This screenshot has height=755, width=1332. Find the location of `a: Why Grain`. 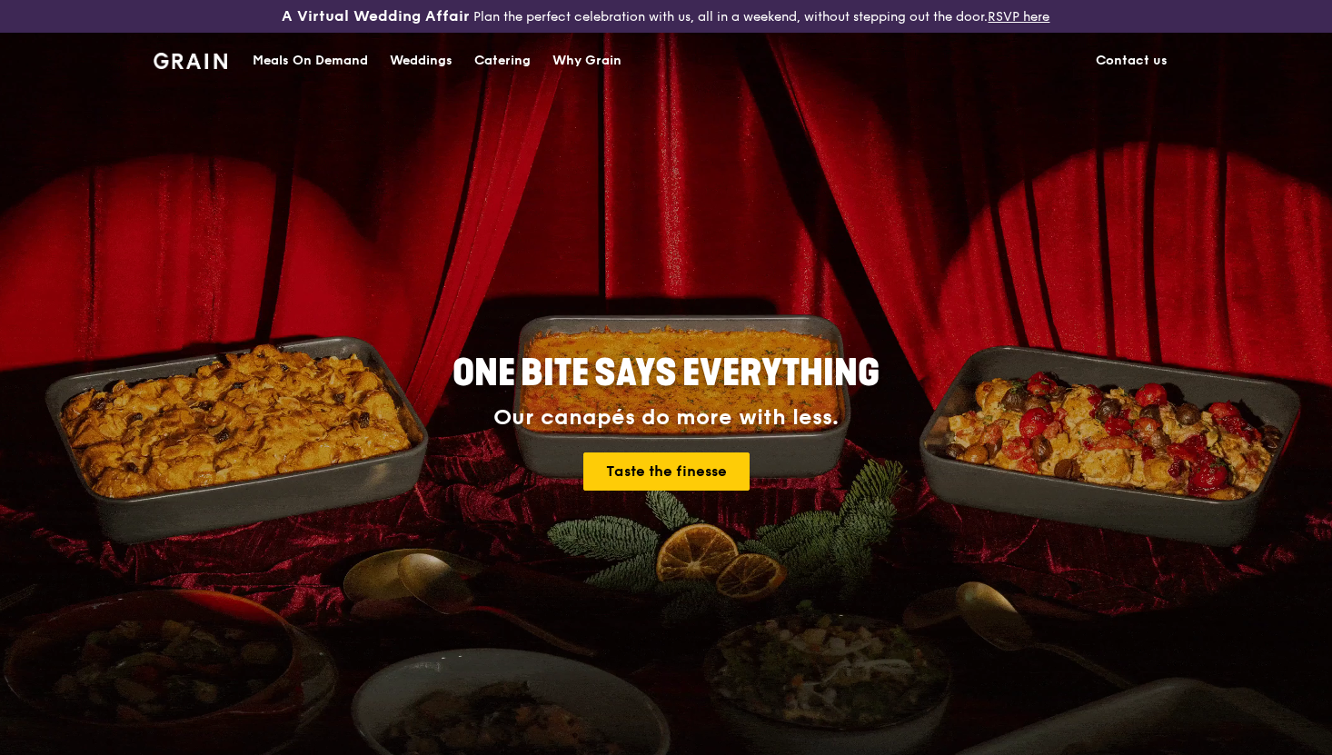

a: Why Grain is located at coordinates (587, 61).